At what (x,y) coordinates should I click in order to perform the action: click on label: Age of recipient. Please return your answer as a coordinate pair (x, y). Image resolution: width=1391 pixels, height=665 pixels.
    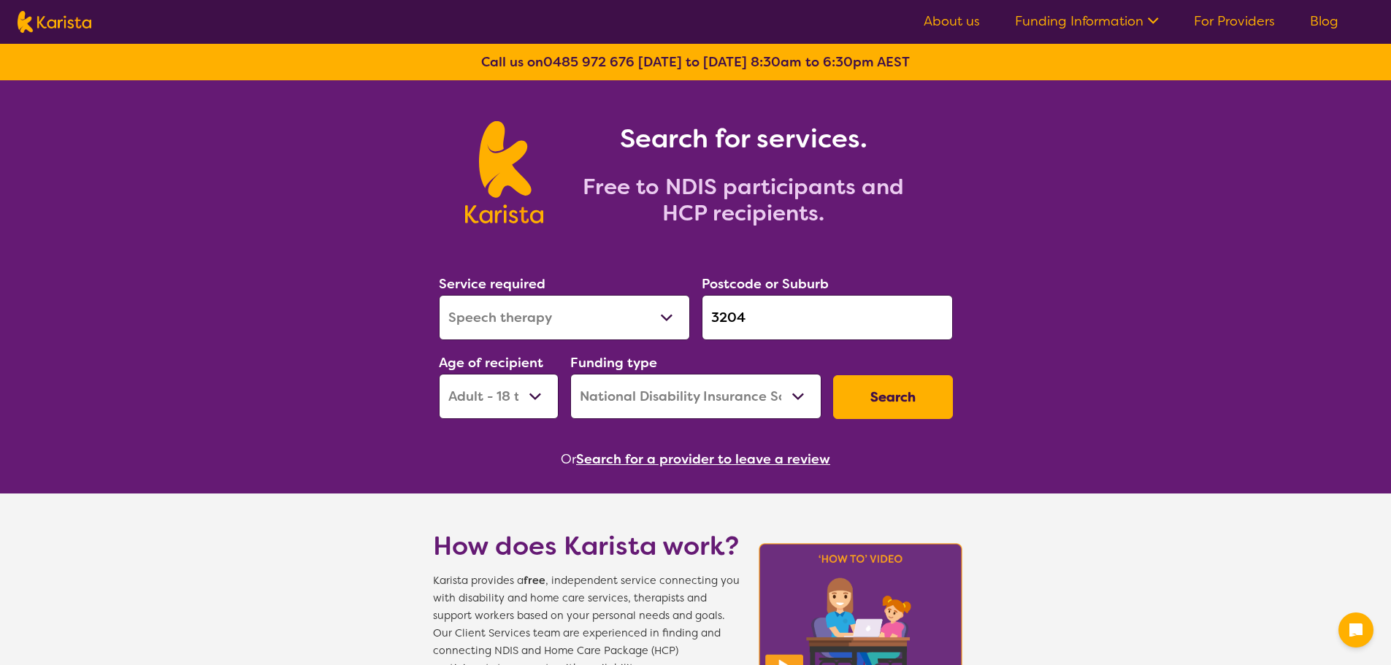
    Looking at the image, I should click on (491, 363).